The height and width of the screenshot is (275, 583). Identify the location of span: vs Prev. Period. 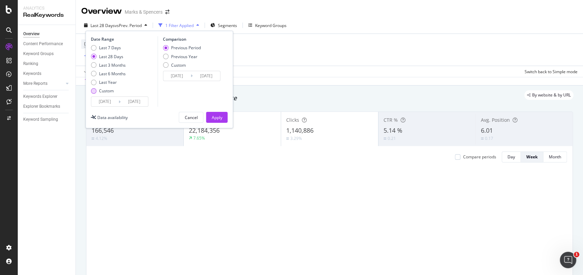
(128, 25).